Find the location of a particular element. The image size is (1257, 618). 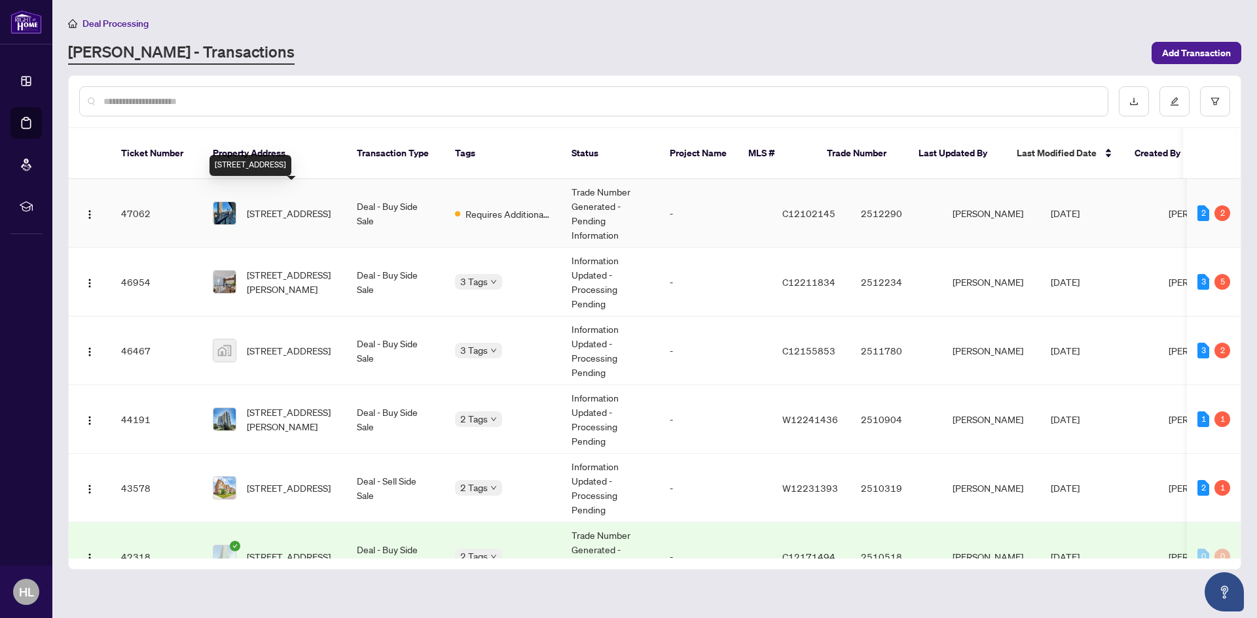

span: C12155853 is located at coordinates (808, 351).